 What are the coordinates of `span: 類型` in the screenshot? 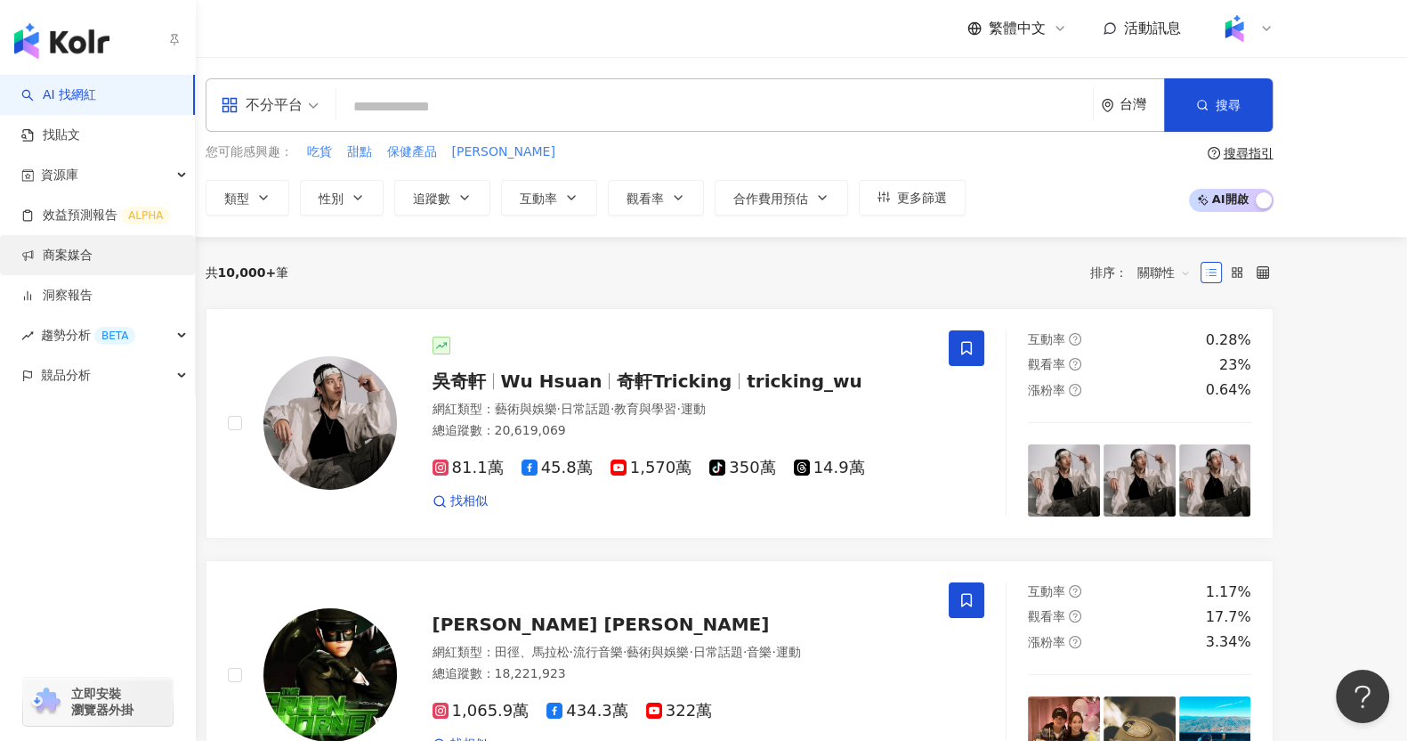 It's located at (237, 198).